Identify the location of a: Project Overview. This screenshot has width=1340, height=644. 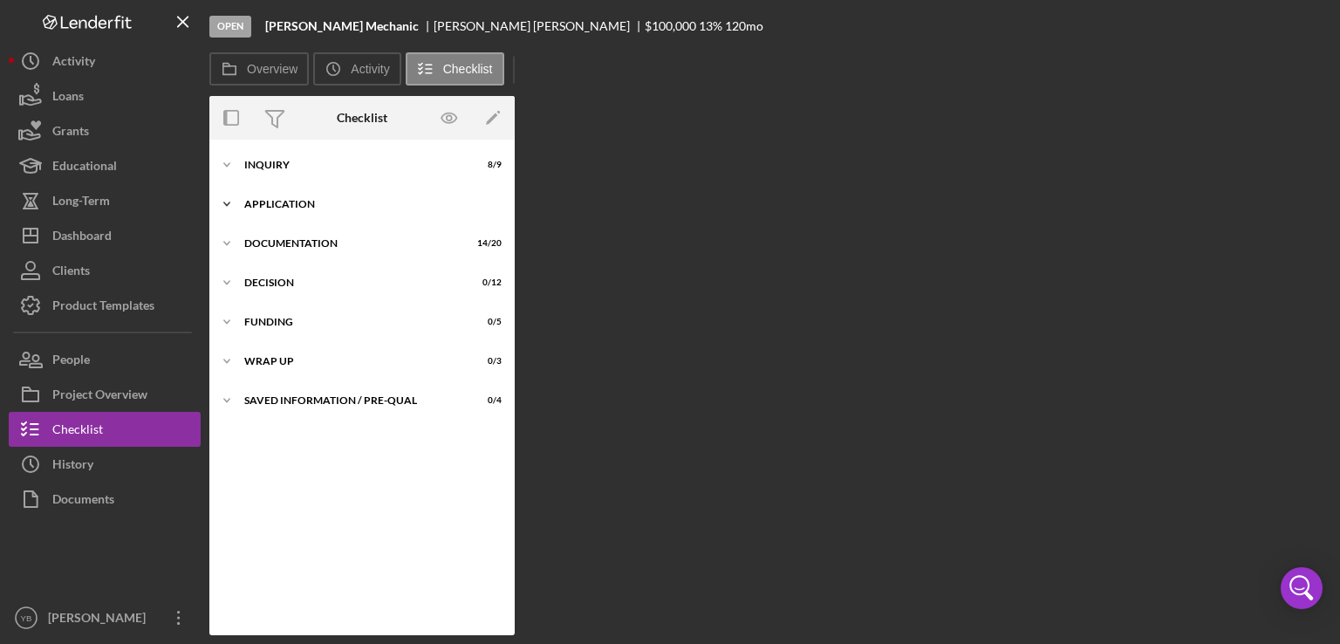
(105, 394).